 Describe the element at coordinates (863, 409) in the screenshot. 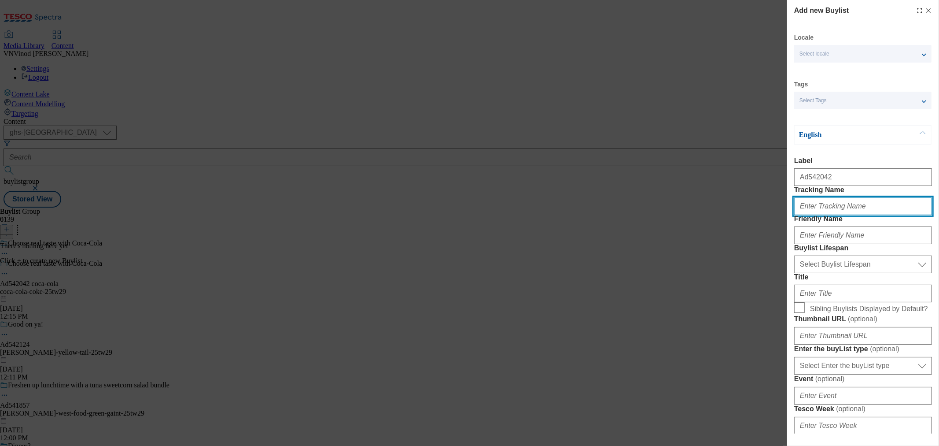

I see `label: Tesco Week` at that location.